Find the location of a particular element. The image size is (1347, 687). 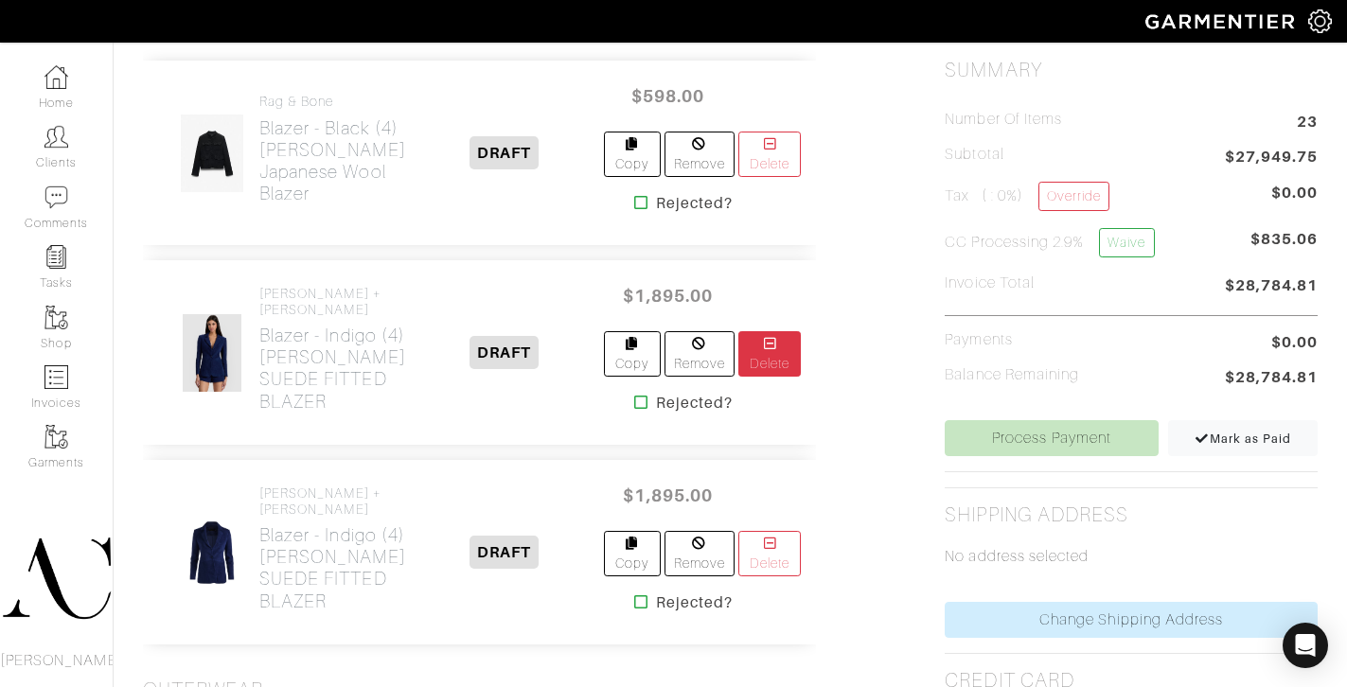

h2: Summary is located at coordinates (1131, 70).